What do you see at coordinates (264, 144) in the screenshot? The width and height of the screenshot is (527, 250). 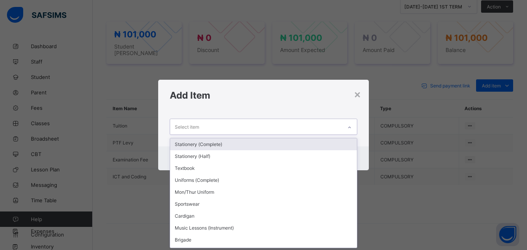 I see `div: Stationery (Complete)` at bounding box center [264, 144].